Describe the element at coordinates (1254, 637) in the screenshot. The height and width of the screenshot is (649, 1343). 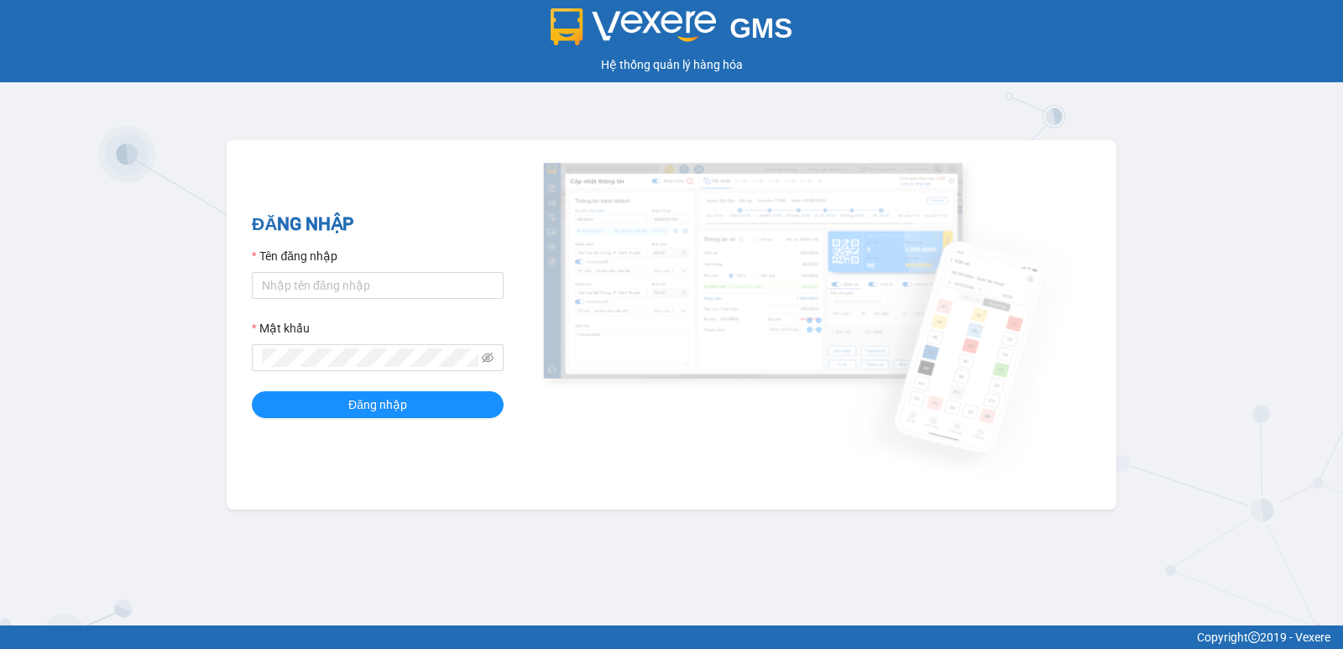
I see `span: copyright` at that location.